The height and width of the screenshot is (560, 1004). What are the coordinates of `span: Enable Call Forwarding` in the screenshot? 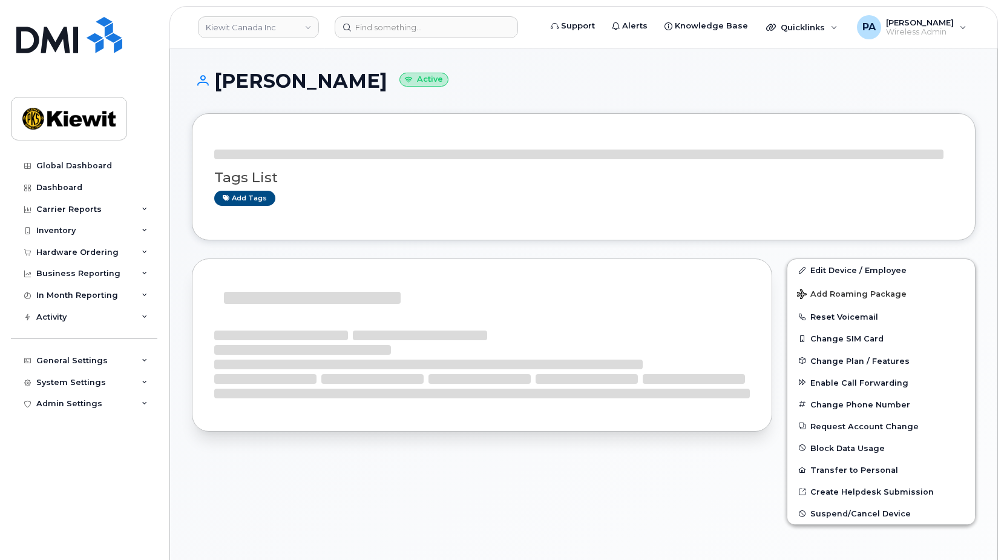 It's located at (859, 382).